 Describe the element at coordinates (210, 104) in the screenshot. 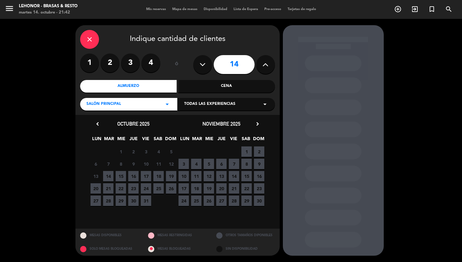

I see `span: Todas las experiencias` at that location.